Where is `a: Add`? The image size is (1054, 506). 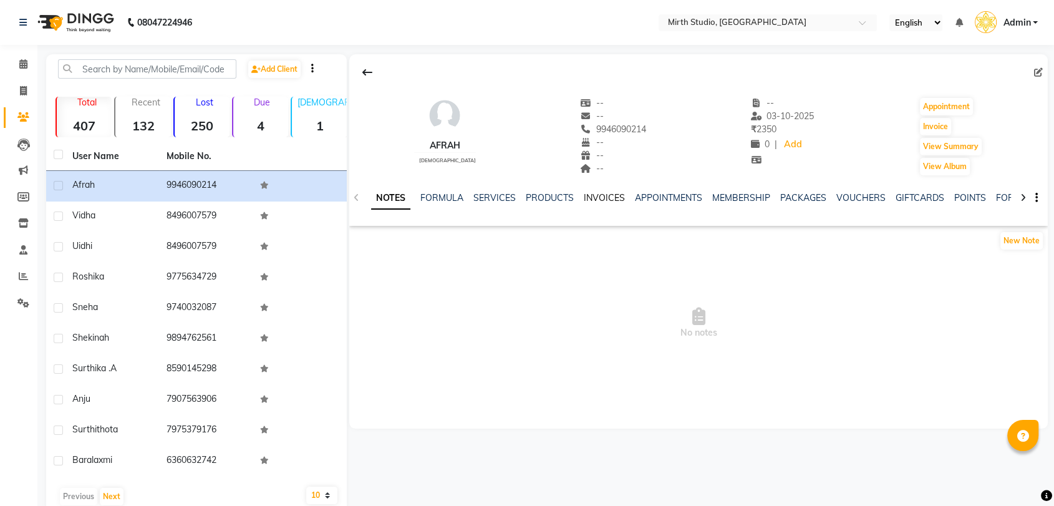 a: Add is located at coordinates (793, 145).